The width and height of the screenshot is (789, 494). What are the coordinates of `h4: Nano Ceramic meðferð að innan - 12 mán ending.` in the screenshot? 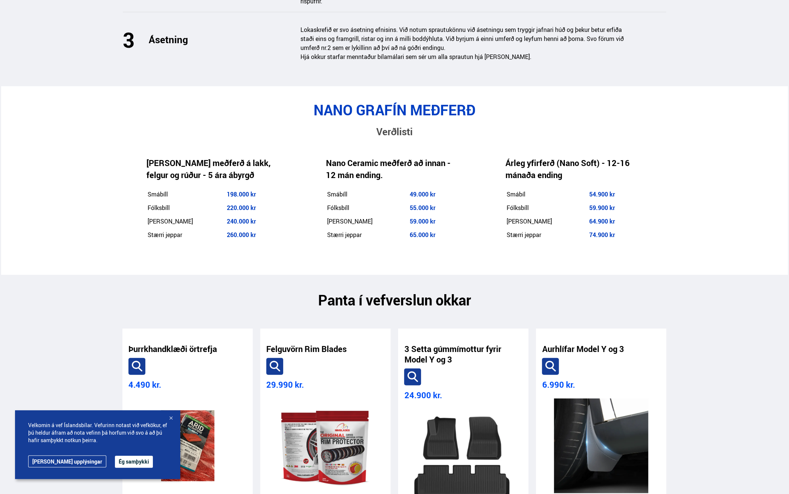 It's located at (392, 169).